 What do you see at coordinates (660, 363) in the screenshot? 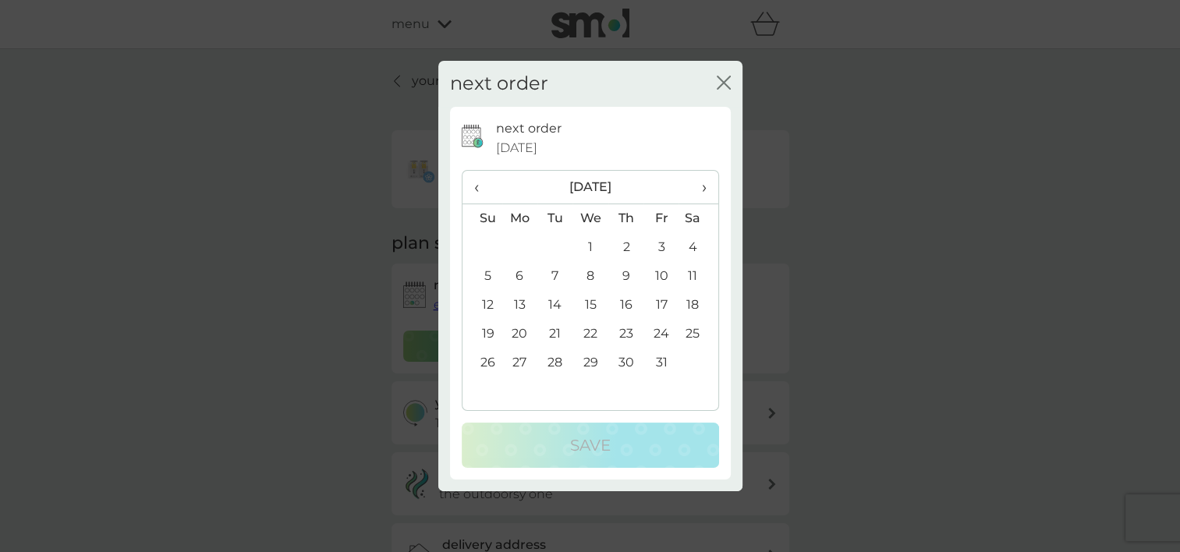
I see `td: 31` at bounding box center [660, 363].